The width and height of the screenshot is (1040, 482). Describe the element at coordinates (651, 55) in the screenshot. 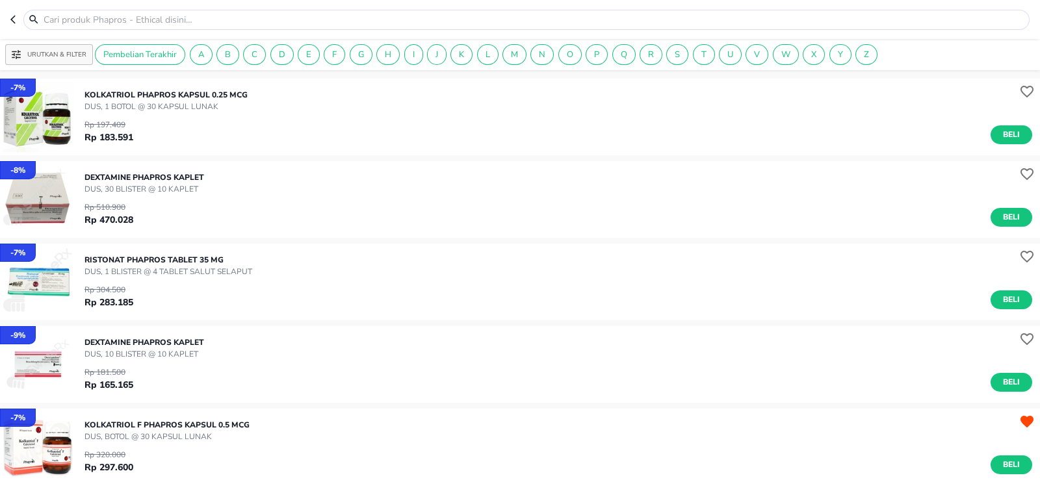

I see `div: R` at that location.